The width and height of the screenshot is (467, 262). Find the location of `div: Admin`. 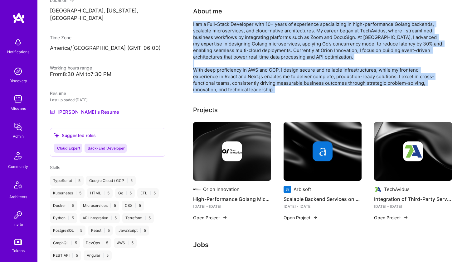

div: Admin is located at coordinates (18, 136).